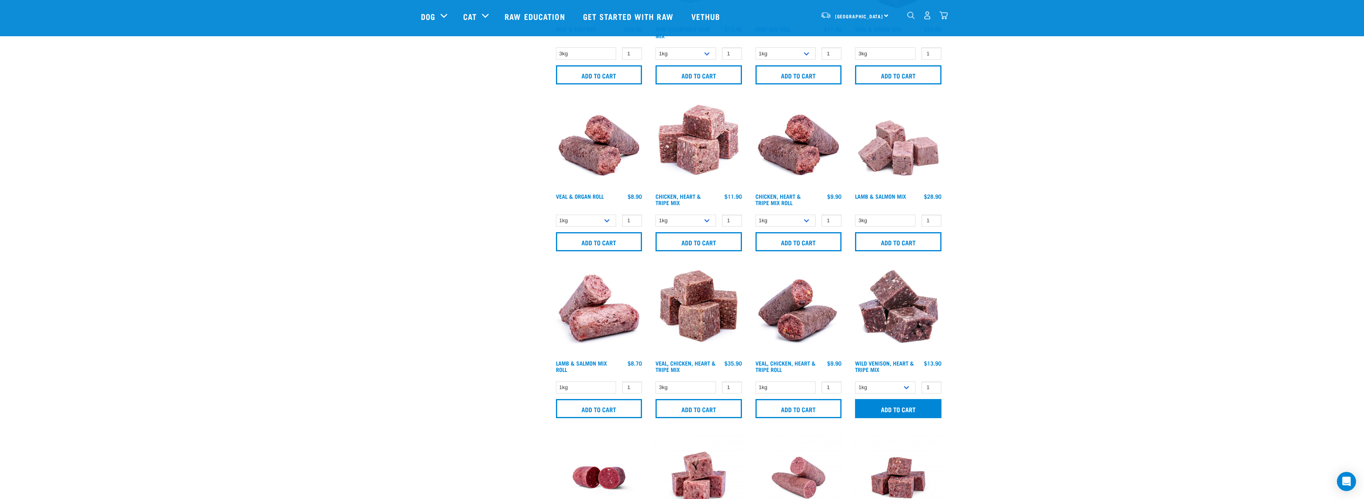  I want to click on a: Raw Essentials Goat Mix, so click(682, 32).